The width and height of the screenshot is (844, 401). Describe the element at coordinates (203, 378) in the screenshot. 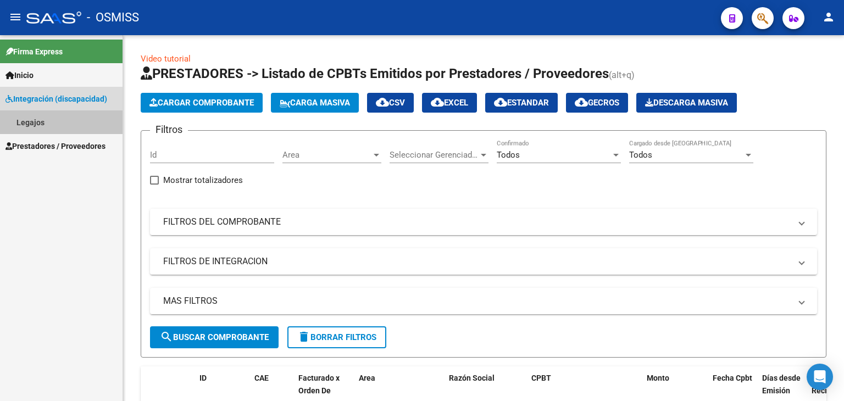

I see `span: ID` at that location.